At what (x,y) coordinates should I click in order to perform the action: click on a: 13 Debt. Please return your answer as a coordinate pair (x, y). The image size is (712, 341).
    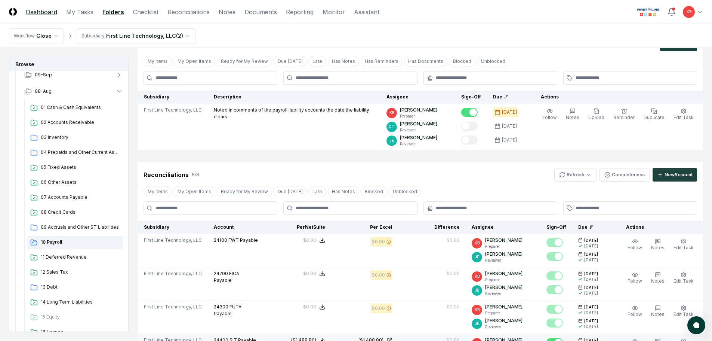
    Looking at the image, I should click on (75, 287).